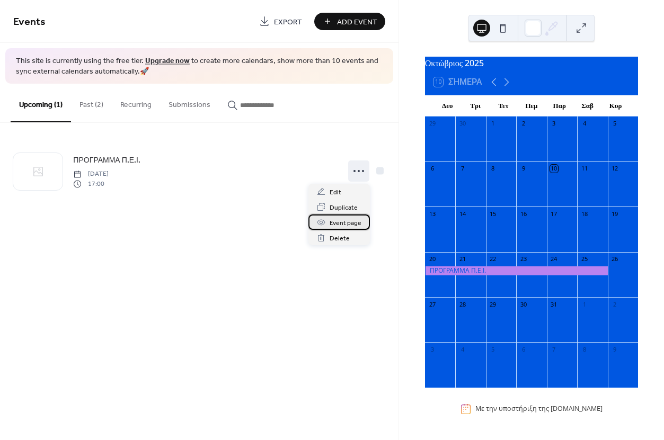 The width and height of the screenshot is (664, 440). Describe the element at coordinates (554, 259) in the screenshot. I see `div: 24` at that location.